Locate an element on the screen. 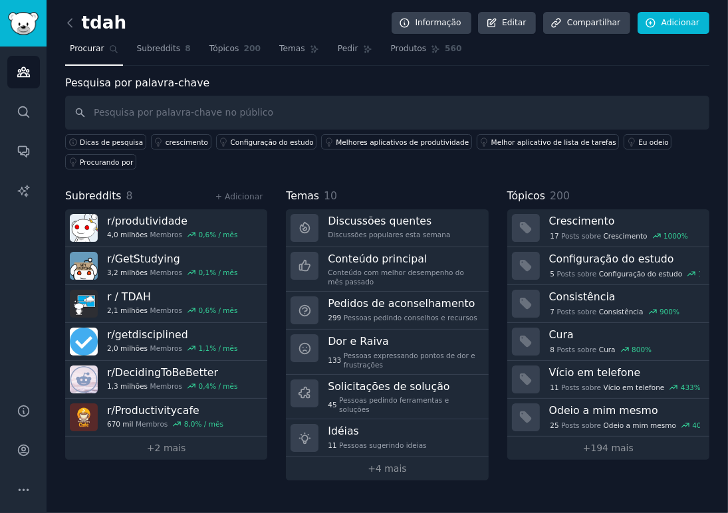  a: Produtos560 is located at coordinates (426, 52).